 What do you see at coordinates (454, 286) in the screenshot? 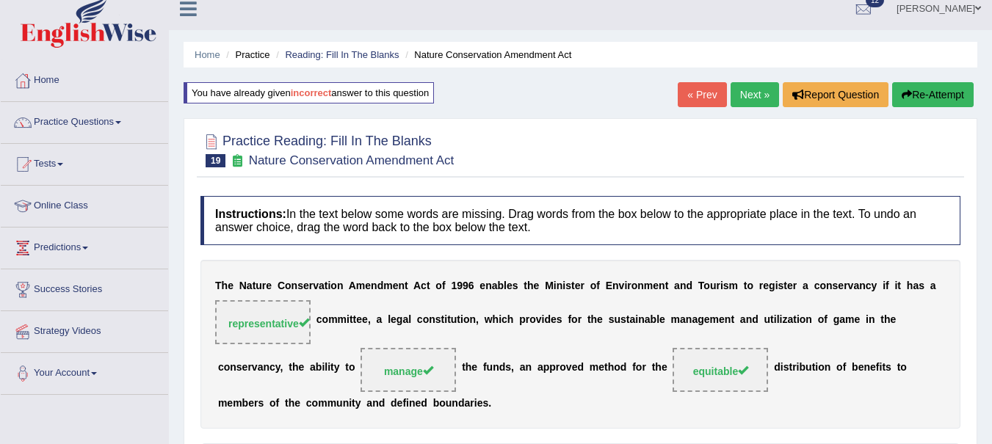
I see `b: 1` at bounding box center [454, 286].